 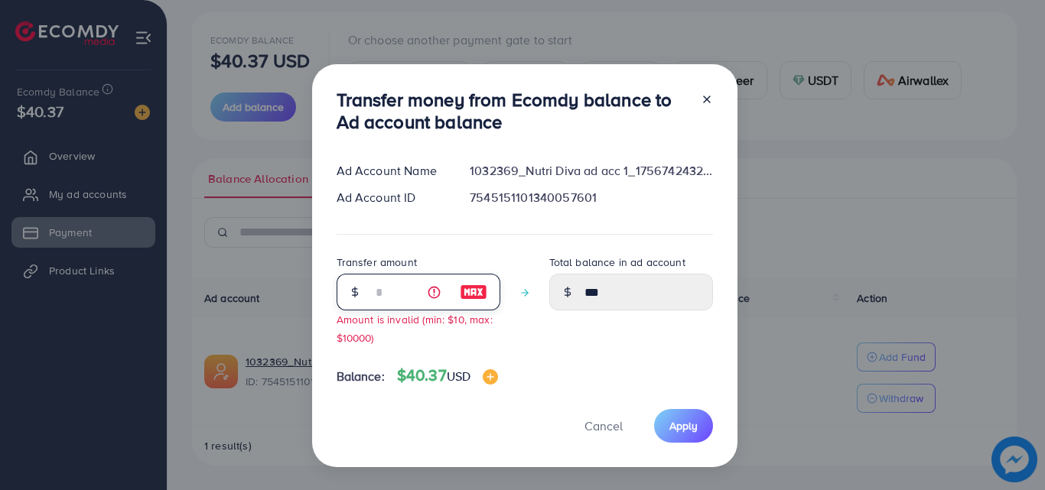 What do you see at coordinates (415, 328) in the screenshot?
I see `small: Amount is invalid (min: $10, max: $10000)` at bounding box center [415, 328].